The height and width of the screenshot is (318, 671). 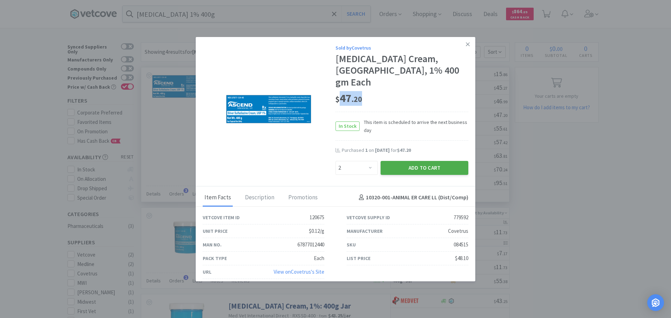 I want to click on span: 1, so click(x=366, y=150).